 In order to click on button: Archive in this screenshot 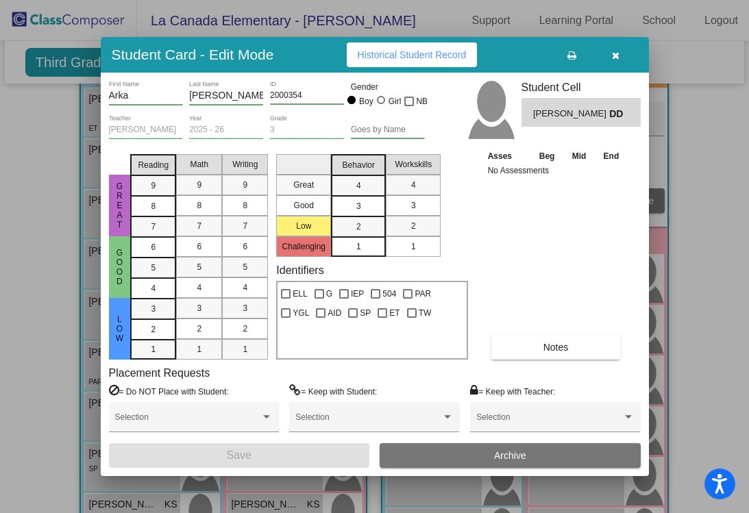, I will do `click(510, 456)`.